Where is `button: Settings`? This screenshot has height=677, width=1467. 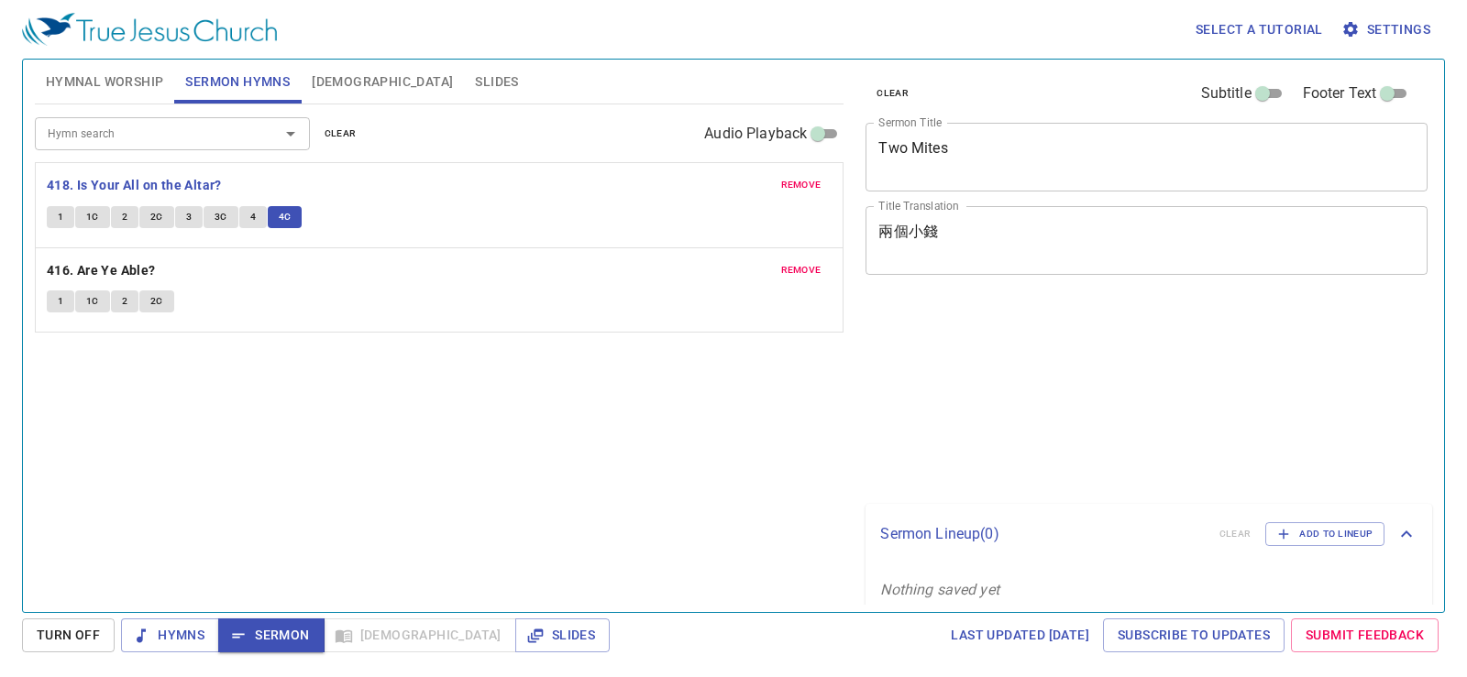 button: Settings is located at coordinates (1387, 29).